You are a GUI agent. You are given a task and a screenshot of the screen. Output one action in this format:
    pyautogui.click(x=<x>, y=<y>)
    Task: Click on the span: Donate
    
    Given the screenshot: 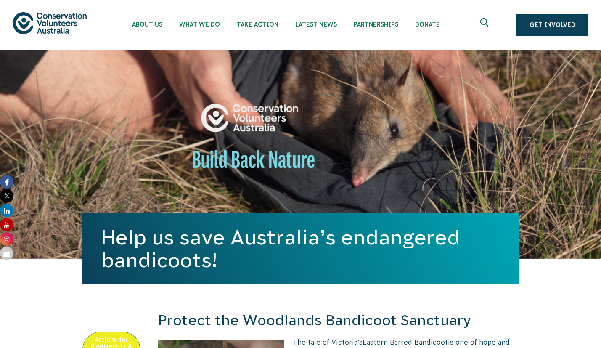 What is the action you would take?
    pyautogui.click(x=427, y=24)
    